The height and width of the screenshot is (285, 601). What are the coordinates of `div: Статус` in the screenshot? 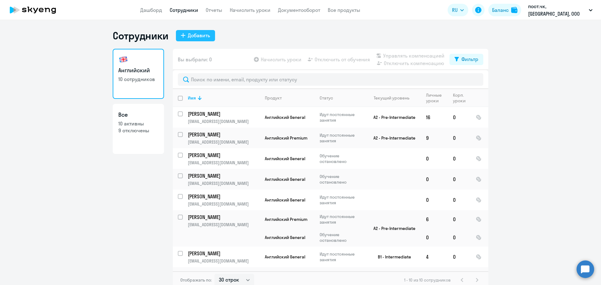 It's located at (326, 98).